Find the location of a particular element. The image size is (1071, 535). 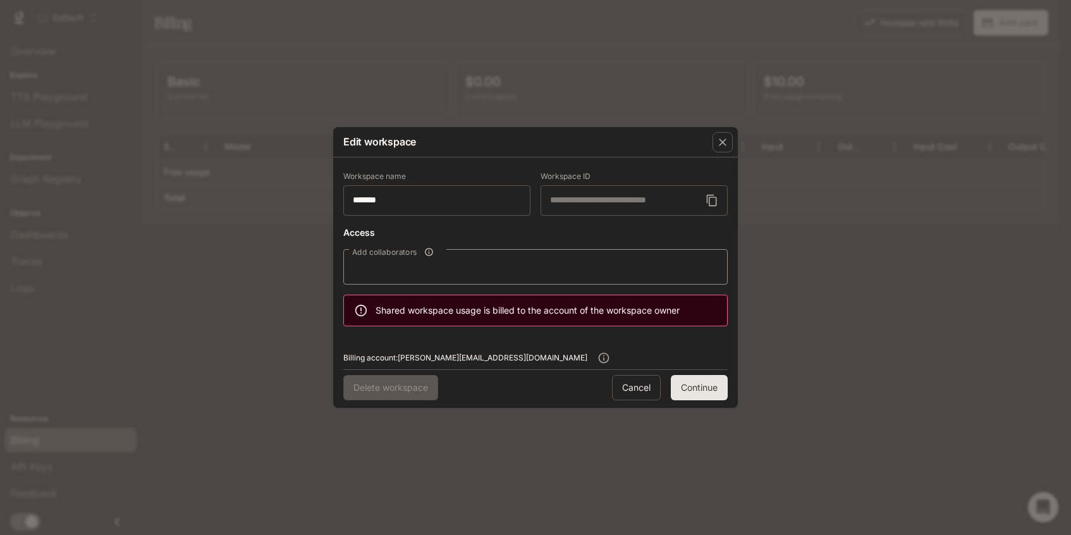

p: Access is located at coordinates (359, 232).